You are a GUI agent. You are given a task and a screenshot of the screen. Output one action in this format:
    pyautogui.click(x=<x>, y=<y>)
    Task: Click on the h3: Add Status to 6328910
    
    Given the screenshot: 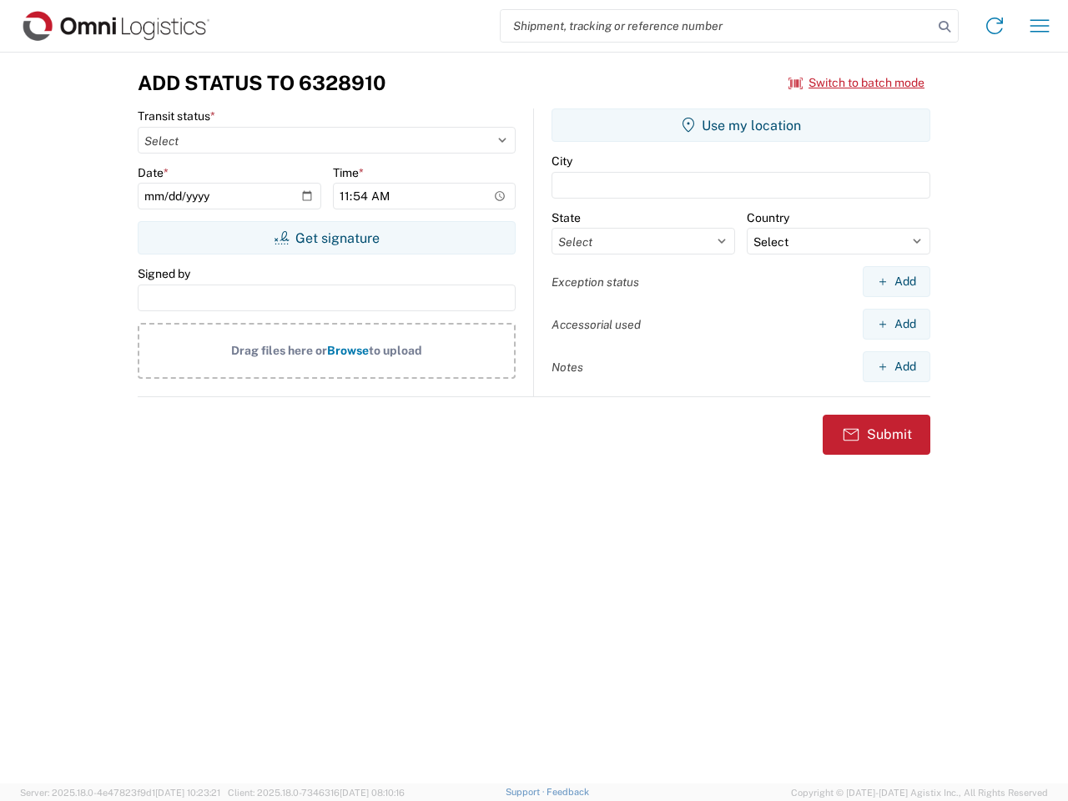 What is the action you would take?
    pyautogui.click(x=261, y=83)
    